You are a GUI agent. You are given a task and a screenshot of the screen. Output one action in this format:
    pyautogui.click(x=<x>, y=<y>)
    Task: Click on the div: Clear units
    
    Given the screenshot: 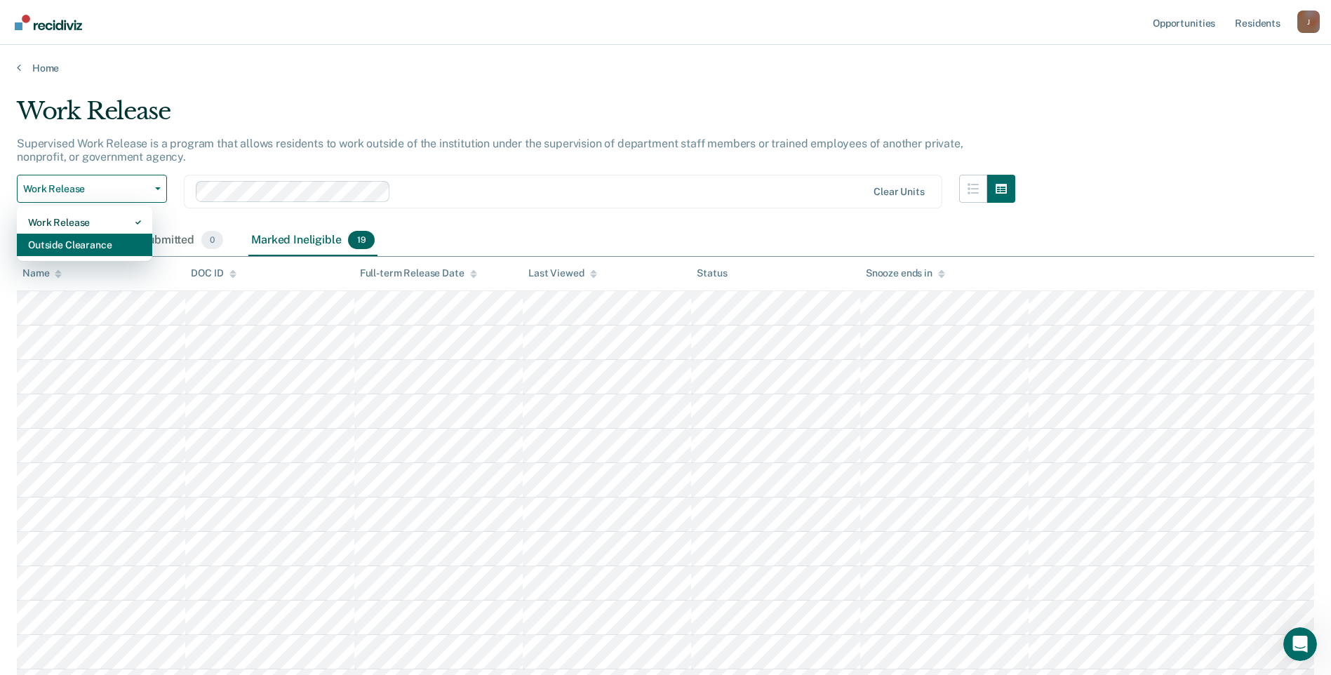 What is the action you would take?
    pyautogui.click(x=899, y=192)
    